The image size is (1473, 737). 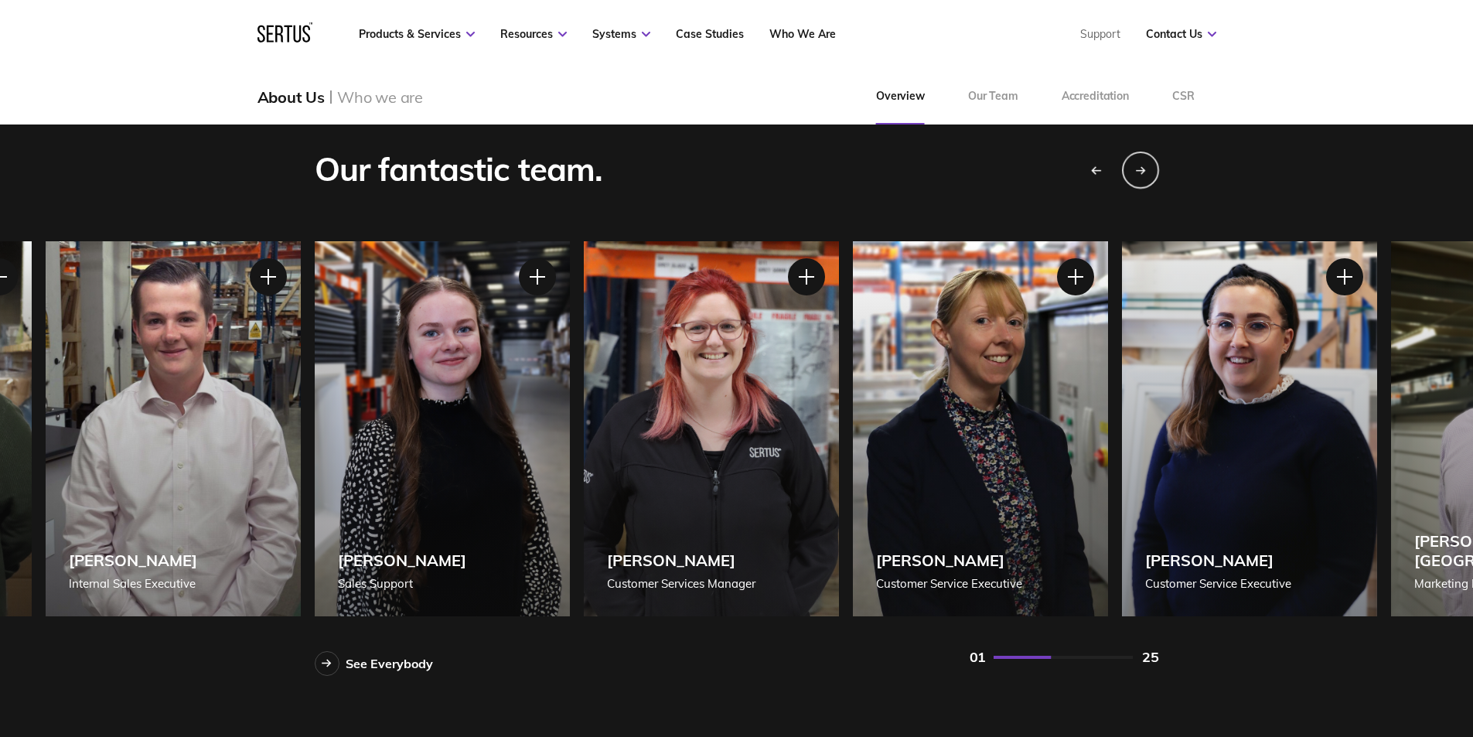 What do you see at coordinates (380, 97) in the screenshot?
I see `div: Who we are` at bounding box center [380, 97].